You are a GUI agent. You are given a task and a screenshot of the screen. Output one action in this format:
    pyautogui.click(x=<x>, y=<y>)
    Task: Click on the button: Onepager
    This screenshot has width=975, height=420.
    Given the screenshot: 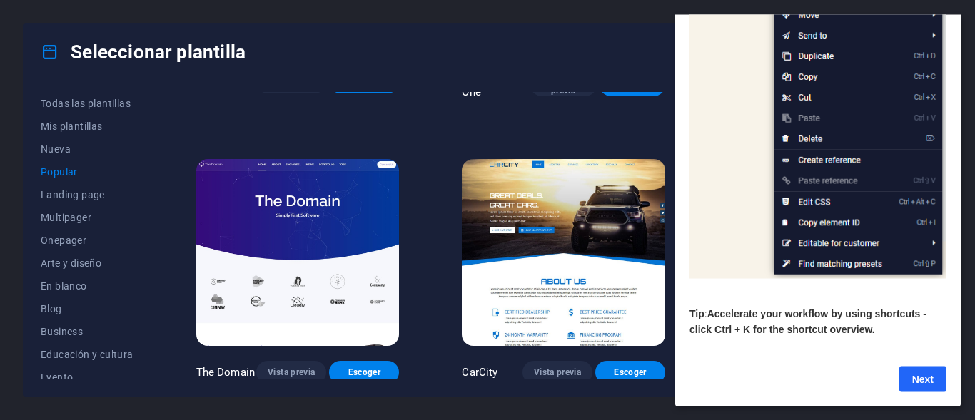 What is the action you would take?
    pyautogui.click(x=87, y=241)
    